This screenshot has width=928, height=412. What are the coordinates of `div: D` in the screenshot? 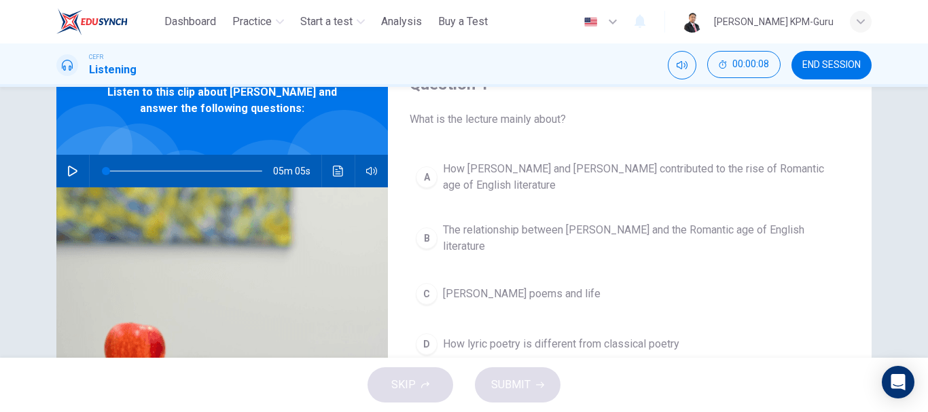 It's located at (427, 344).